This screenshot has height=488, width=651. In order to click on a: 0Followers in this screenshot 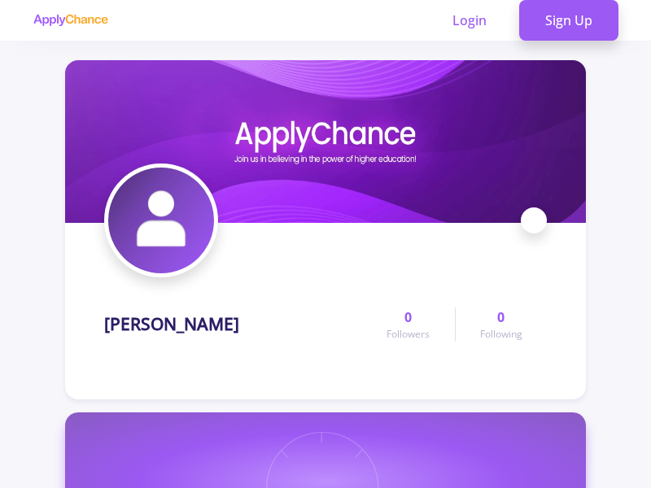, I will do `click(407, 325)`.